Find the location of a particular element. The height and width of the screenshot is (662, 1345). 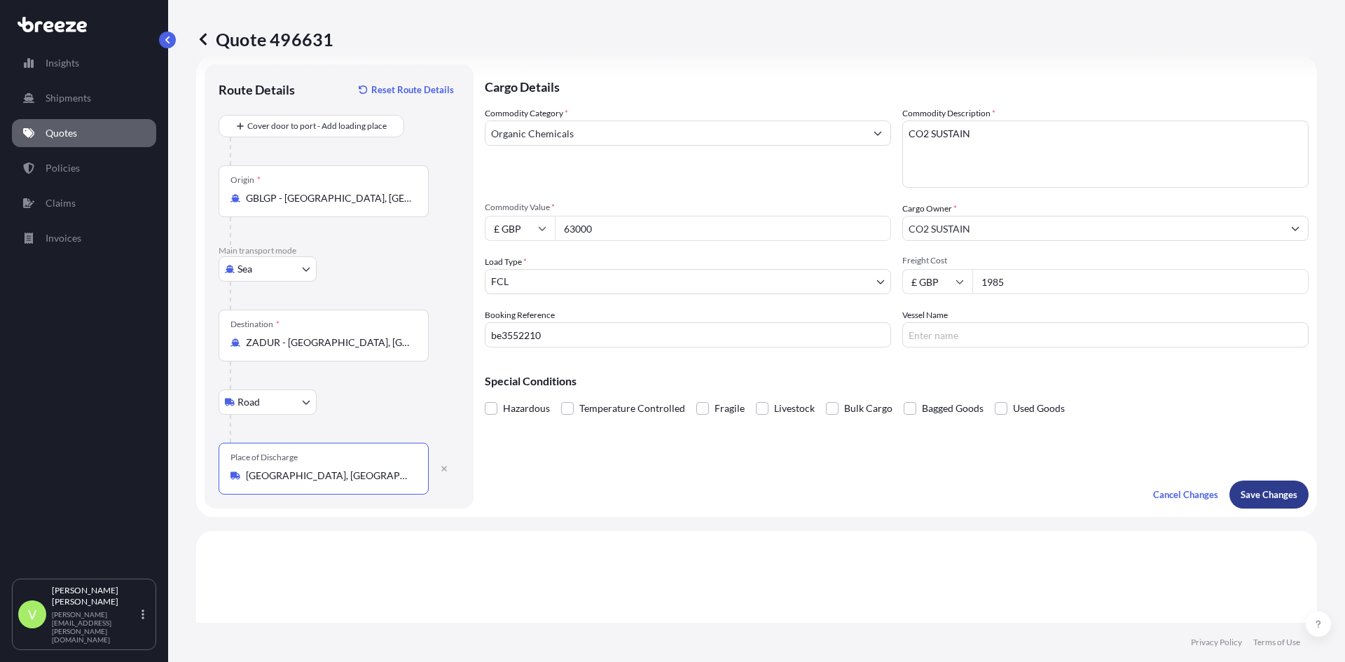

button: Save Changes is located at coordinates (1268, 494).